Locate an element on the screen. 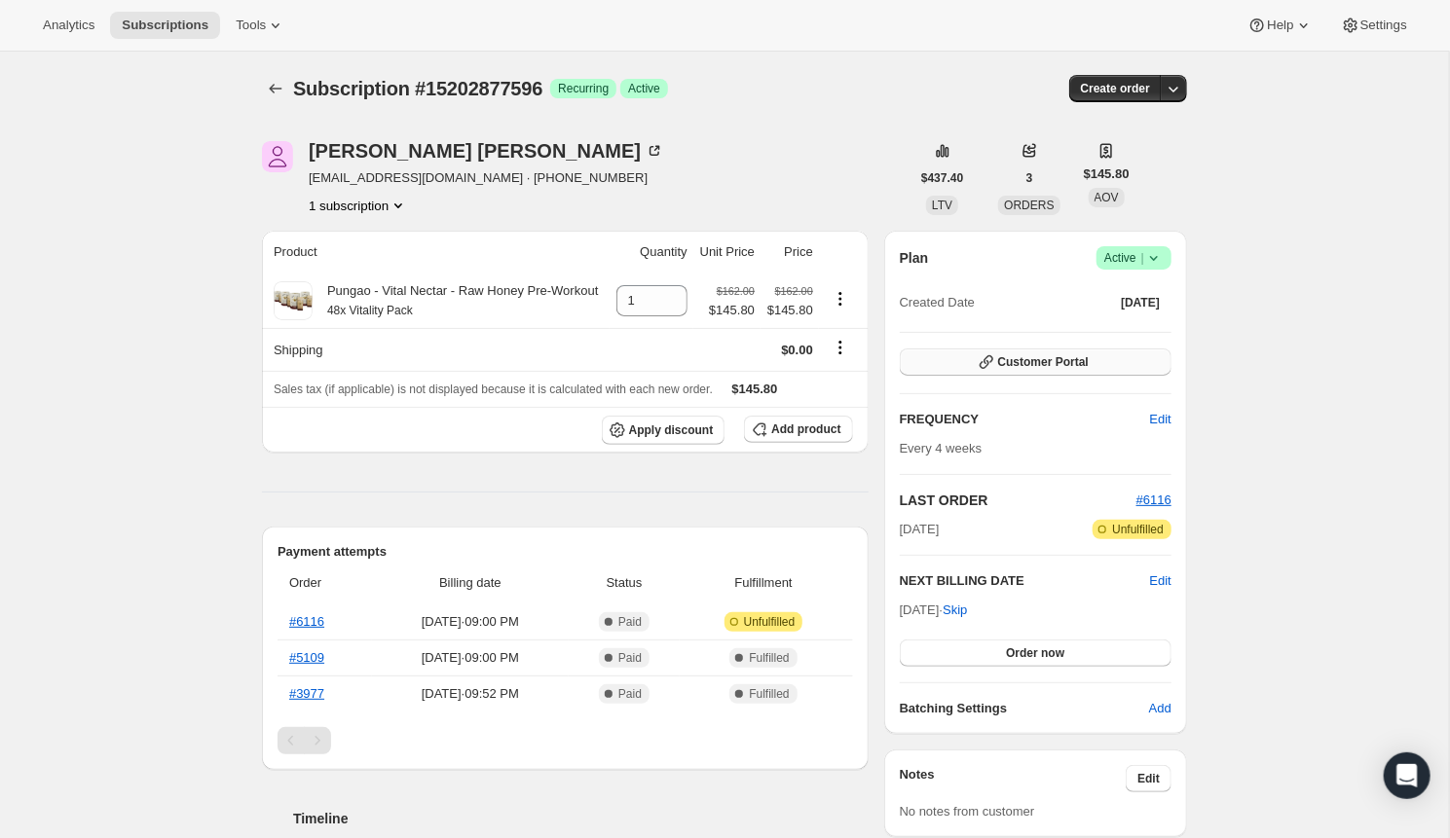 The width and height of the screenshot is (1450, 838). span: Settings is located at coordinates (1384, 25).